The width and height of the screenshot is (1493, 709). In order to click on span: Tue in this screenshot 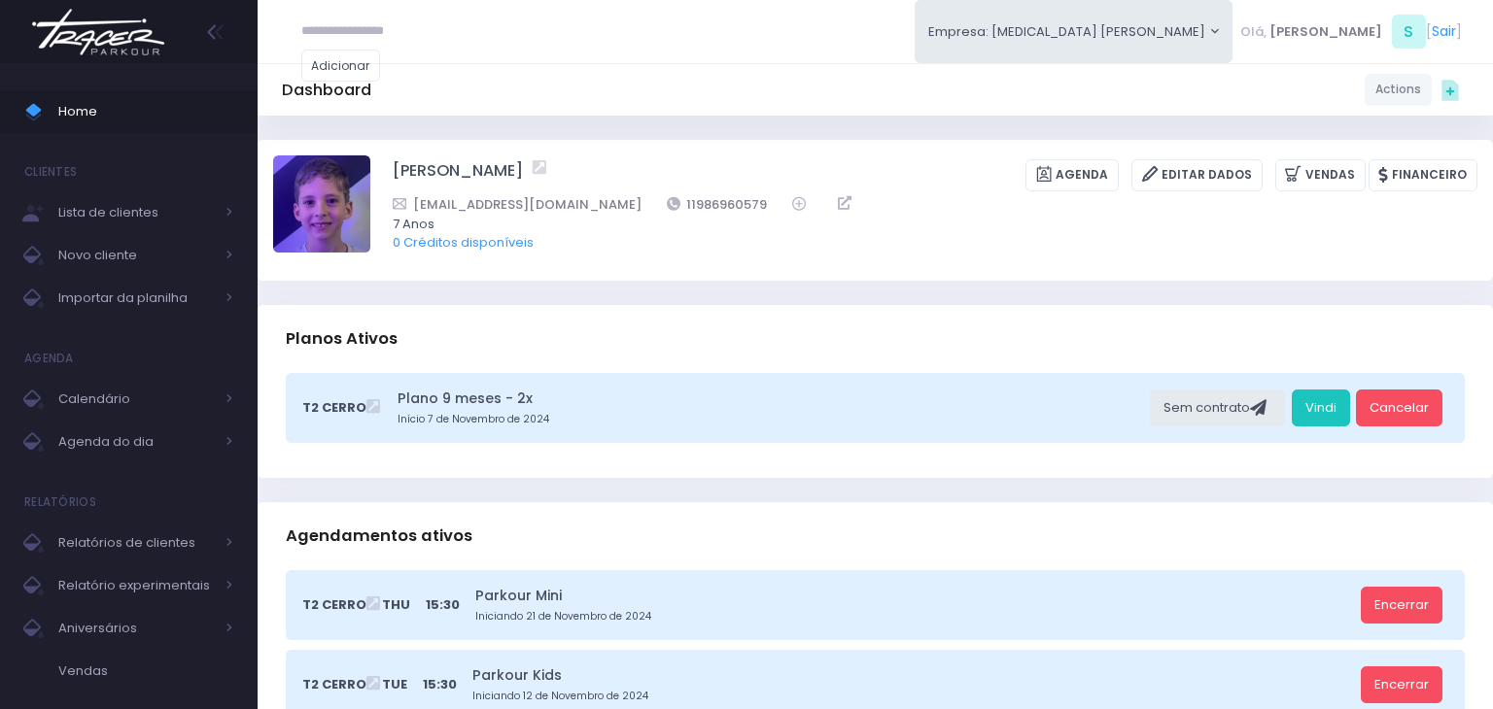, I will do `click(395, 685)`.